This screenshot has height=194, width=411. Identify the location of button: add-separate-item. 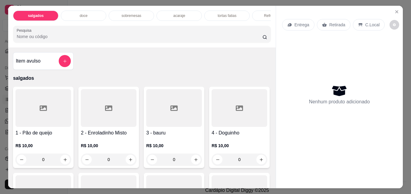
(65, 61).